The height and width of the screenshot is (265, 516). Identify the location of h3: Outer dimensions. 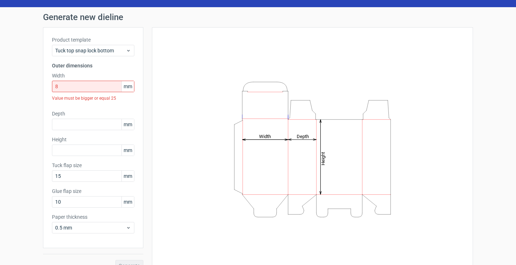
(93, 66).